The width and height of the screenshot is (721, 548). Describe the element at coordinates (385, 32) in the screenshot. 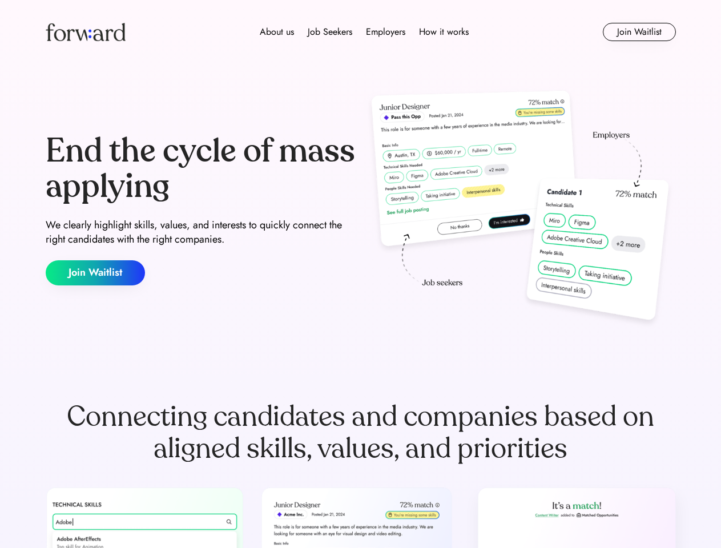

I see `div: Employers` at that location.